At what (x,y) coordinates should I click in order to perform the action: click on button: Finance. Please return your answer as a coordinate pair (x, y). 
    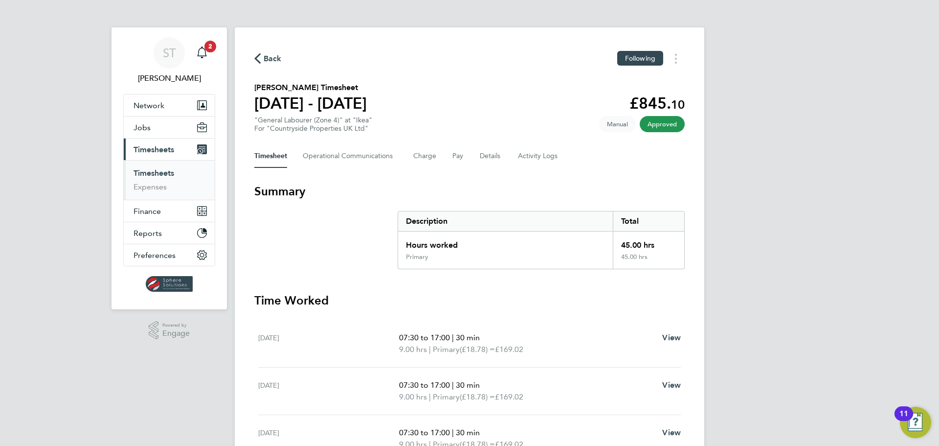
    Looking at the image, I should click on (169, 211).